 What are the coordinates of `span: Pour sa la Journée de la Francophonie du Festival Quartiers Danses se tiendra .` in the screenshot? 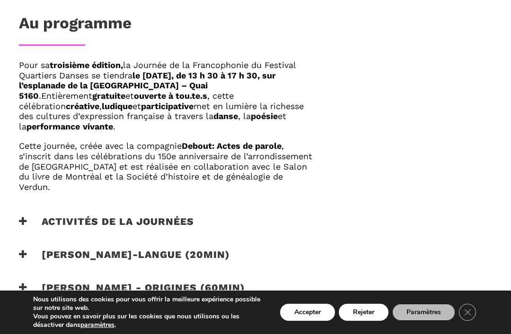 It's located at (157, 80).